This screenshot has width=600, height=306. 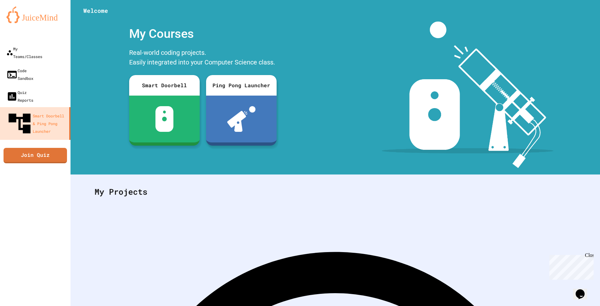 What do you see at coordinates (24, 53) in the screenshot?
I see `div: My Teams/Classes` at bounding box center [24, 53].